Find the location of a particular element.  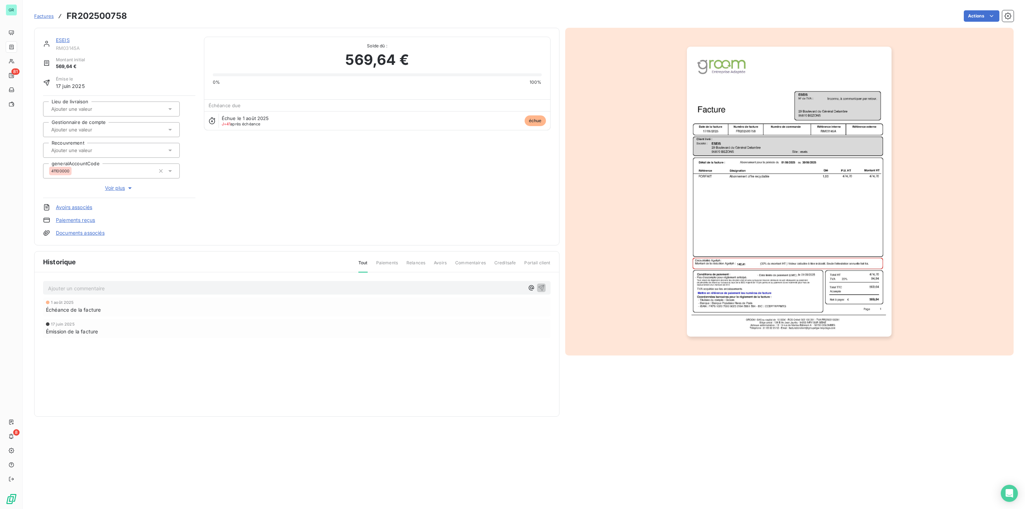

span: RM03145A is located at coordinates (126, 48).